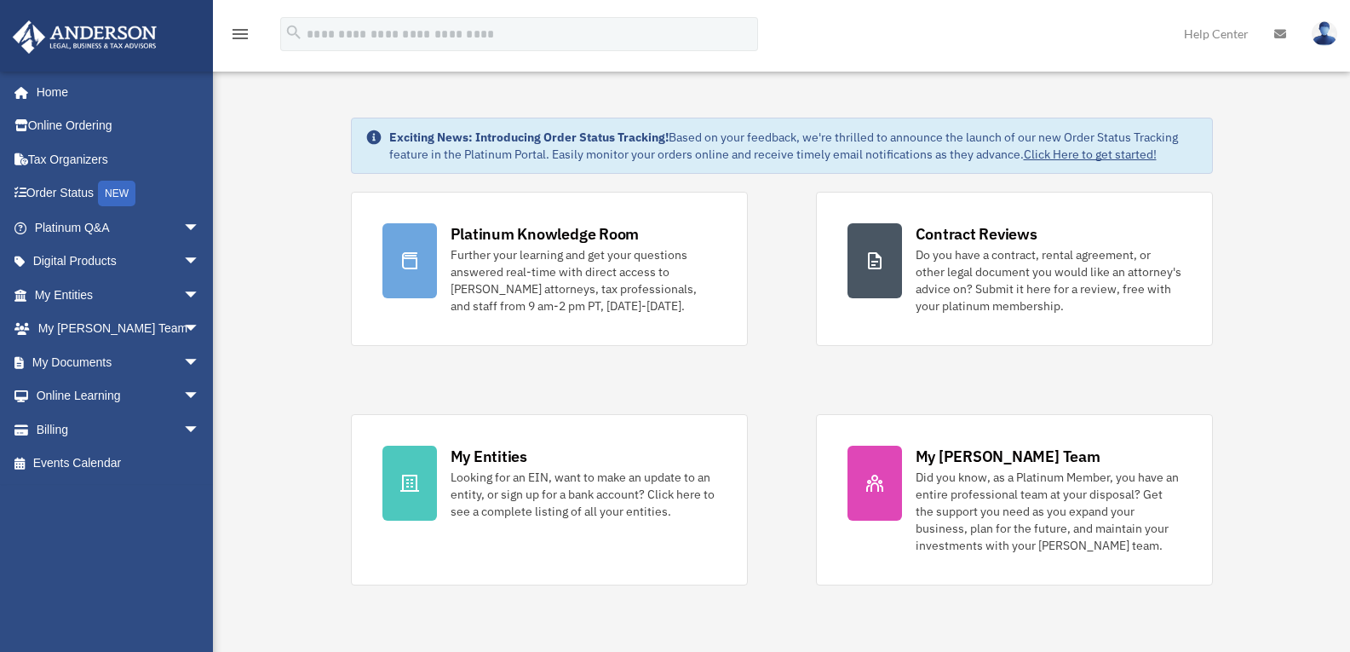 This screenshot has height=652, width=1350. Describe the element at coordinates (794, 146) in the screenshot. I see `div: Based on your feedback, we're thrilled to announce the launch of our new Order Status Tracking fe...` at that location.